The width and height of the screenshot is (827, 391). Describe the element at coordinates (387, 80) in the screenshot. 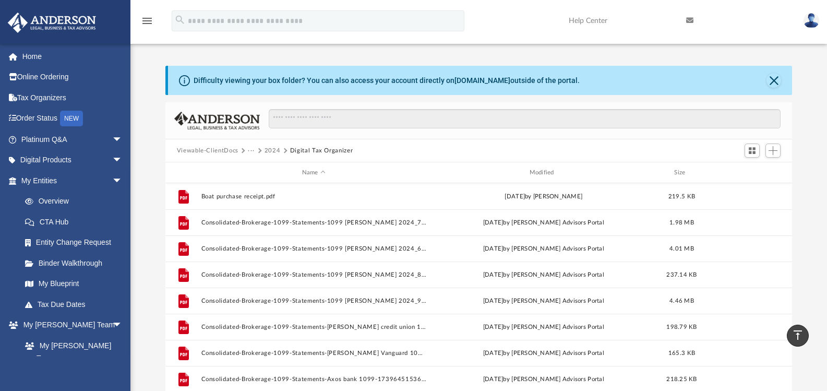

I see `div: Difficulty viewing your box folder? You can also access your account directly on outside of the p...` at that location.